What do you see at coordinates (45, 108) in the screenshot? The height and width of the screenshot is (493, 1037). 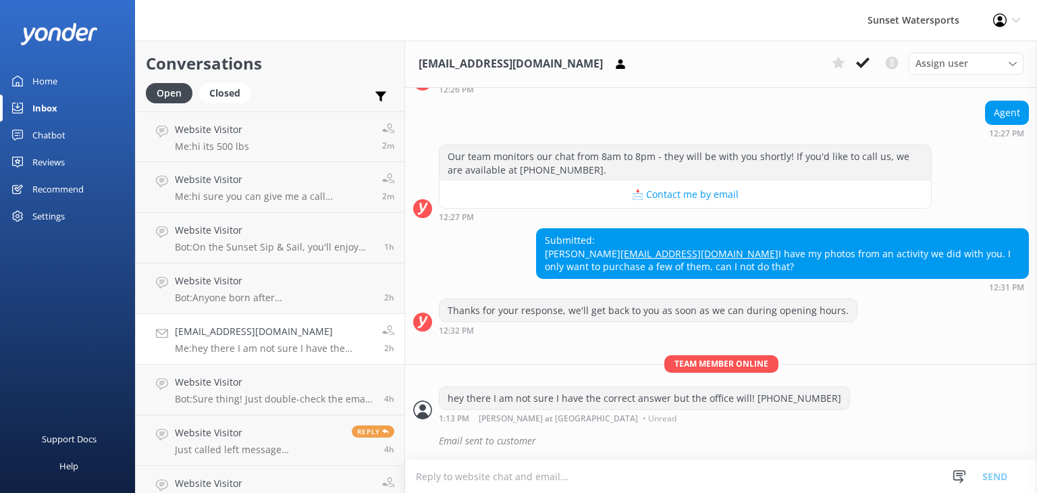 I see `div: Inbox` at bounding box center [45, 108].